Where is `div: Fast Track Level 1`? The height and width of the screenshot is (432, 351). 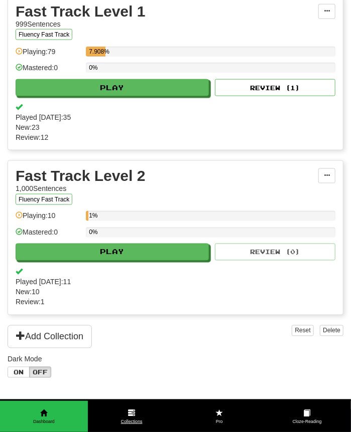
div: Fast Track Level 1 is located at coordinates (167, 12).